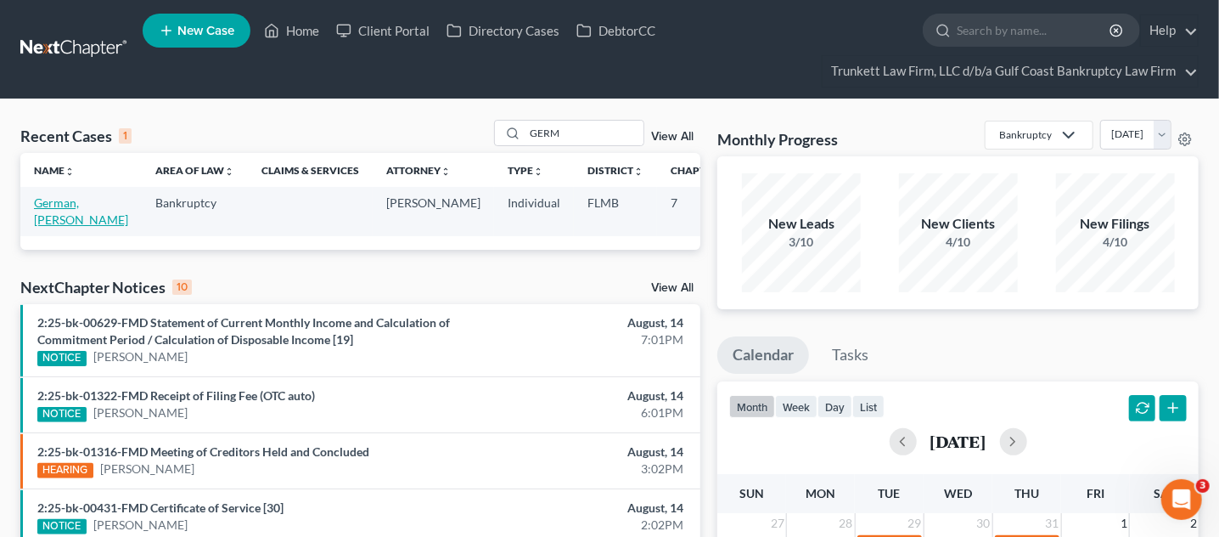 The width and height of the screenshot is (1219, 537). What do you see at coordinates (503, 31) in the screenshot?
I see `a: Directory Cases` at bounding box center [503, 31].